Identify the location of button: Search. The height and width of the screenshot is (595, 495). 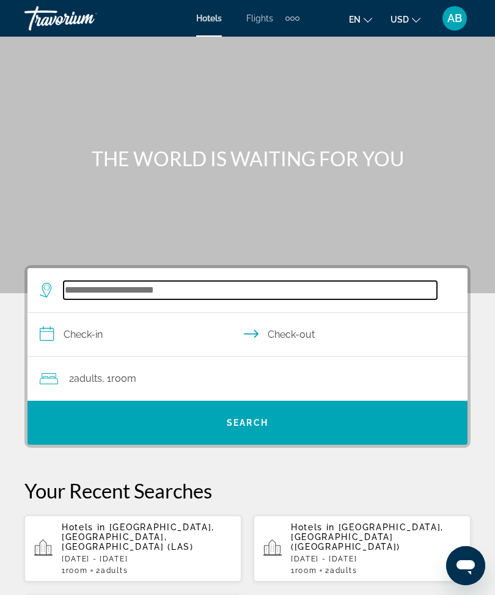
(248, 423).